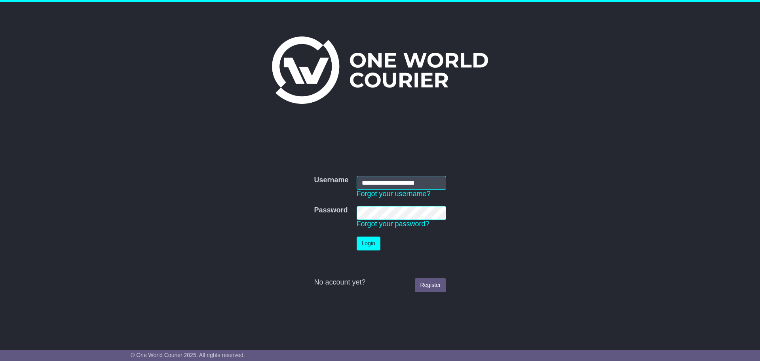 The image size is (760, 361). Describe the element at coordinates (430, 285) in the screenshot. I see `a: Register` at that location.